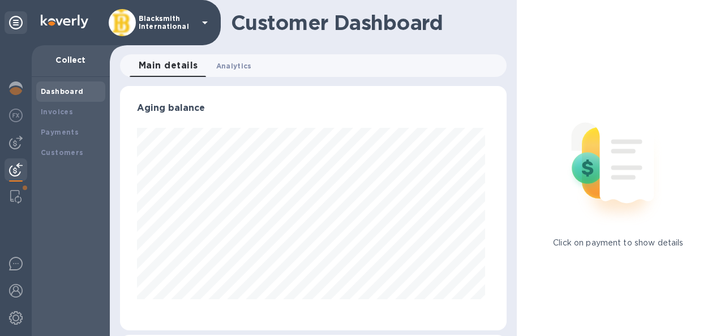 This screenshot has width=720, height=336. Describe the element at coordinates (16, 23) in the screenshot. I see `div: Unpin categories` at that location.